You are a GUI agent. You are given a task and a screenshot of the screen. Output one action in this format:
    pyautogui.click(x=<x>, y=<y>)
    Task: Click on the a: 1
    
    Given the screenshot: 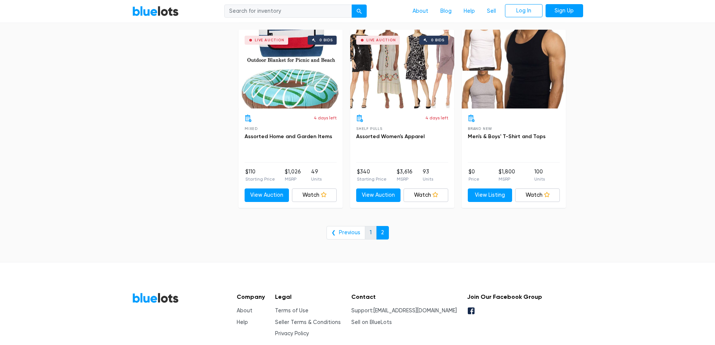 What is the action you would take?
    pyautogui.click(x=370, y=233)
    